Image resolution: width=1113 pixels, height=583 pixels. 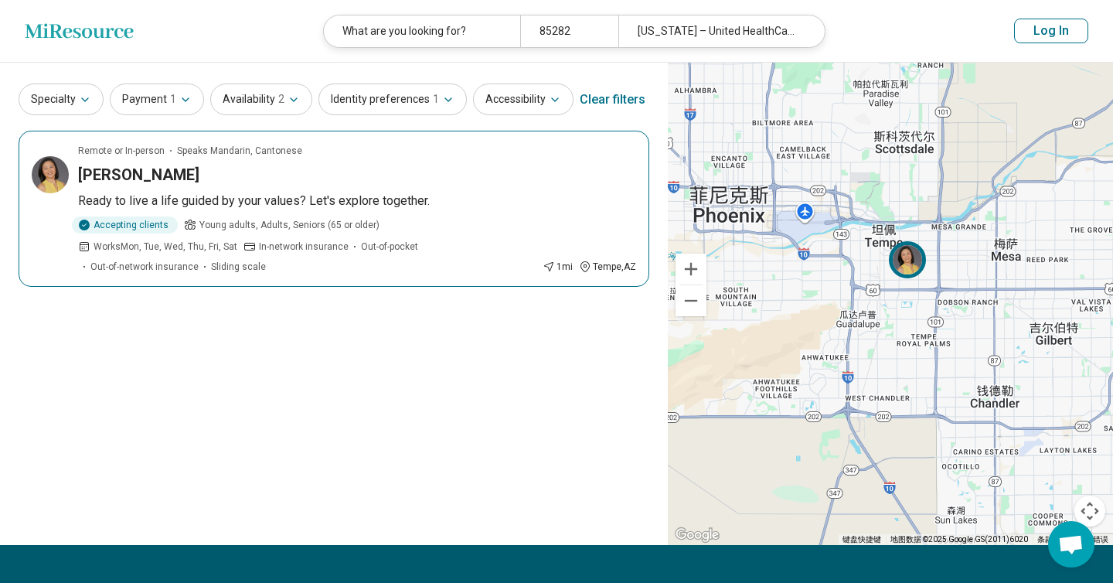 I want to click on button: Log In, so click(x=1051, y=31).